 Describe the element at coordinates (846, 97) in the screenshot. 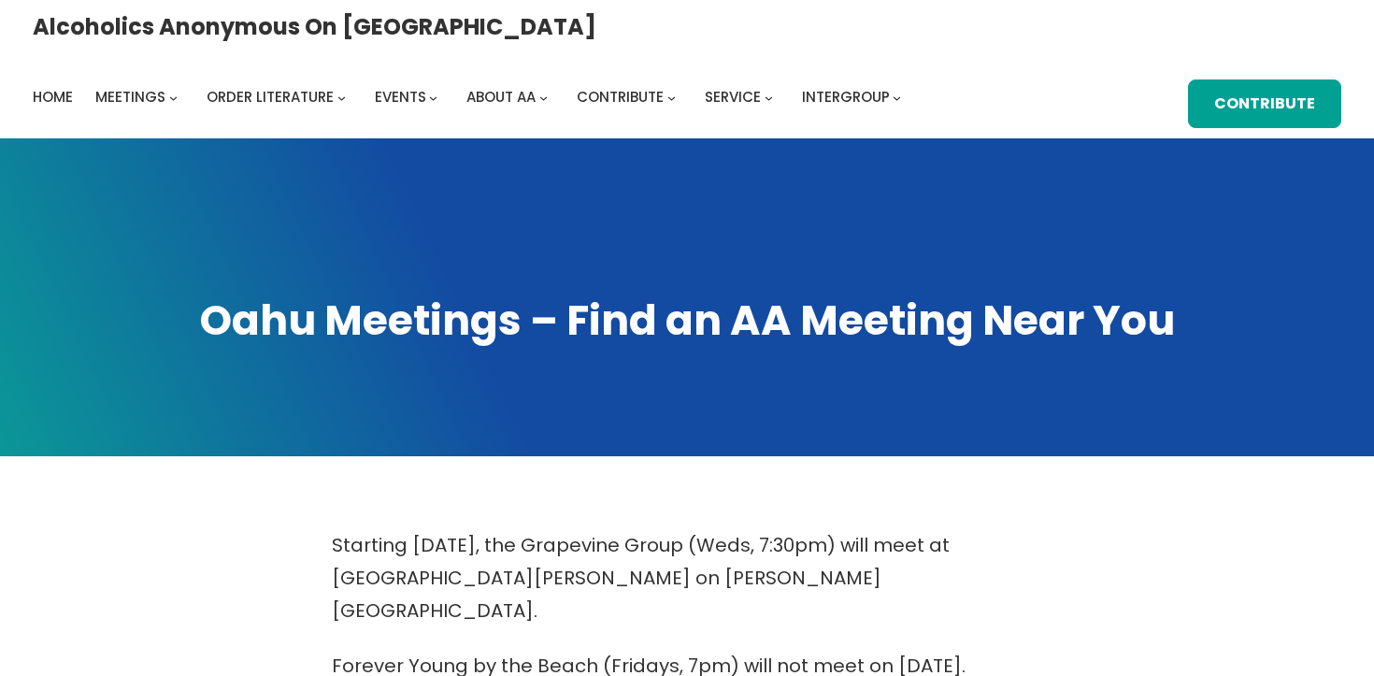

I see `a: Intergroup` at that location.